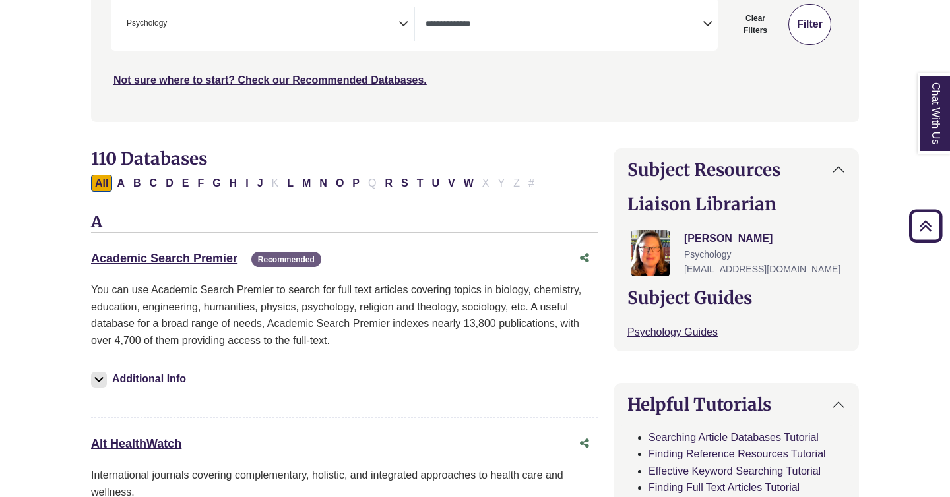 The width and height of the screenshot is (950, 497). Describe the element at coordinates (154, 183) in the screenshot. I see `button: Filter Results C` at that location.